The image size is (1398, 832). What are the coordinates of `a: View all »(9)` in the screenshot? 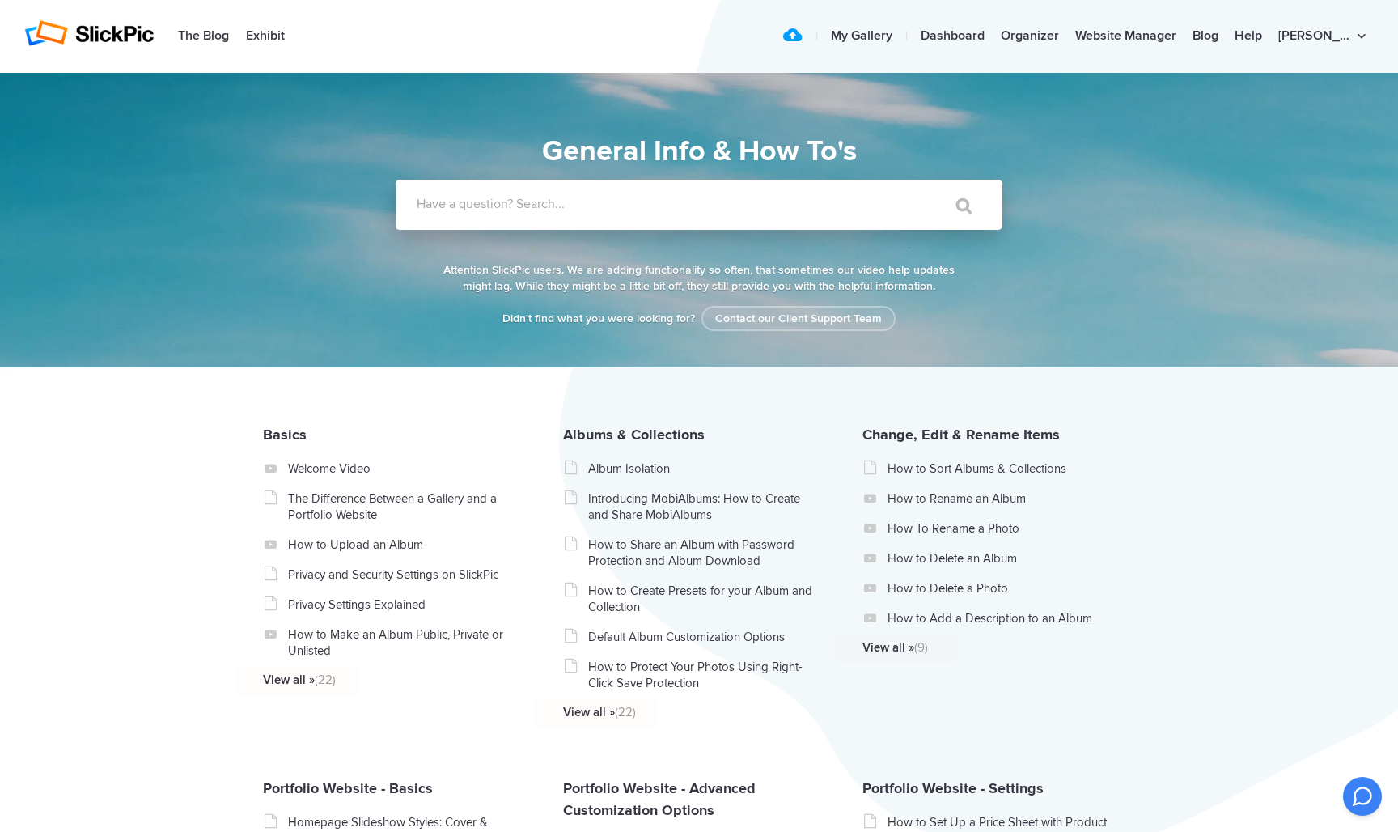 It's located at (977, 647).